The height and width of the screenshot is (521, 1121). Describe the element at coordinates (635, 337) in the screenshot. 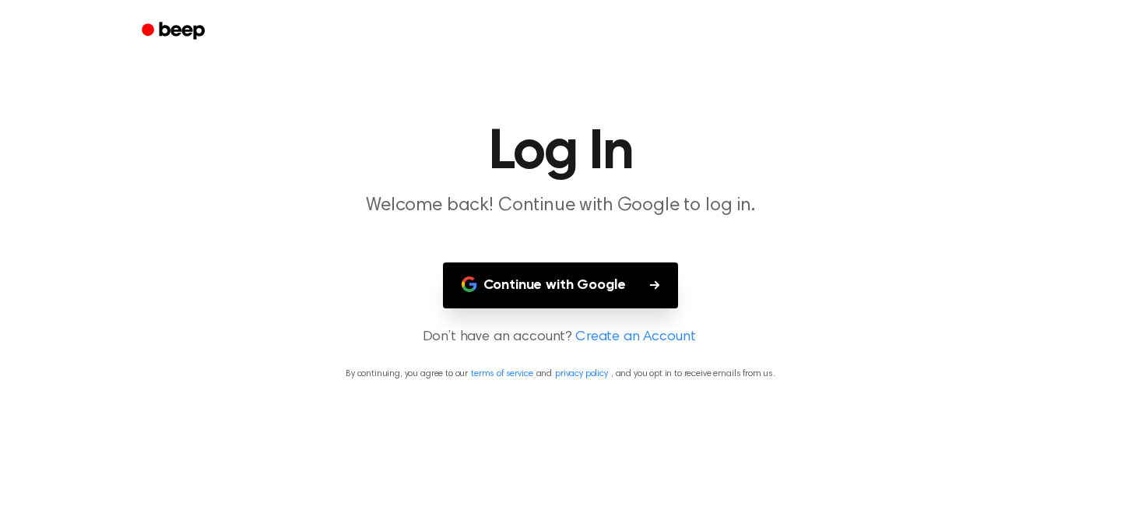

I see `a: Create an Account` at that location.